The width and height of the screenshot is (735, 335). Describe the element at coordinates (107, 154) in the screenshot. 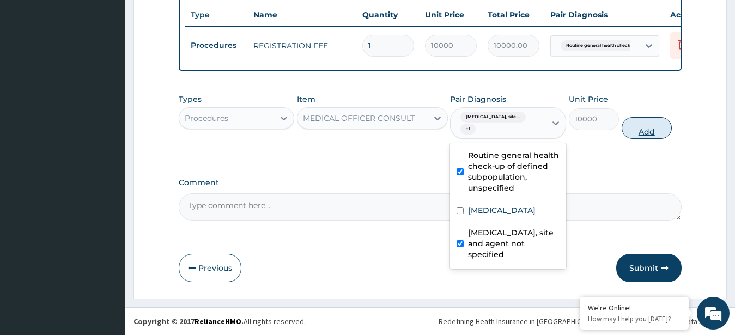

I see `span: We're online!` at that location.